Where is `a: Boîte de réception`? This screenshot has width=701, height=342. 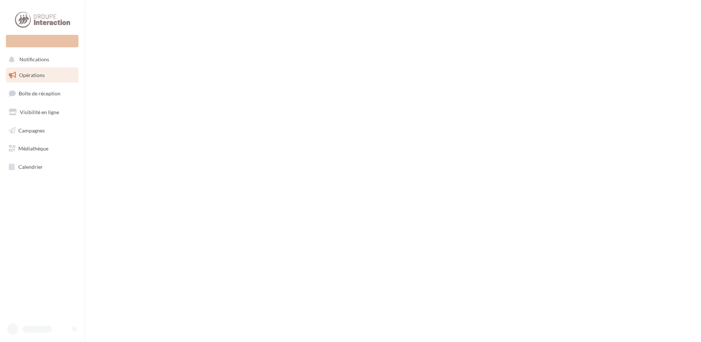
a: Boîte de réception is located at coordinates (42, 93).